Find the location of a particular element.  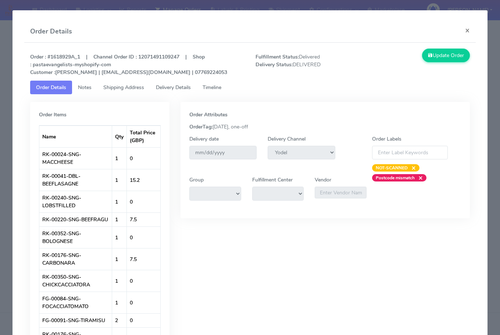

label: Fulfillment Center is located at coordinates (272, 179).